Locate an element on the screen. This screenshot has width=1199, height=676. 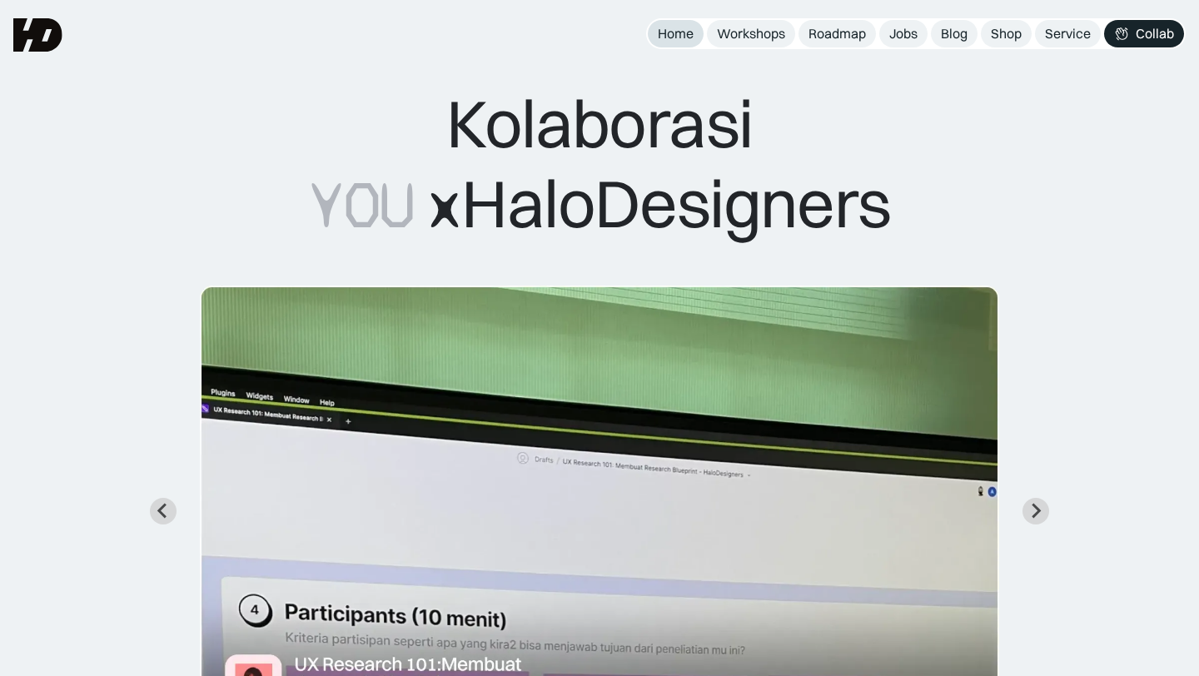
div: Jobs is located at coordinates (904, 33).